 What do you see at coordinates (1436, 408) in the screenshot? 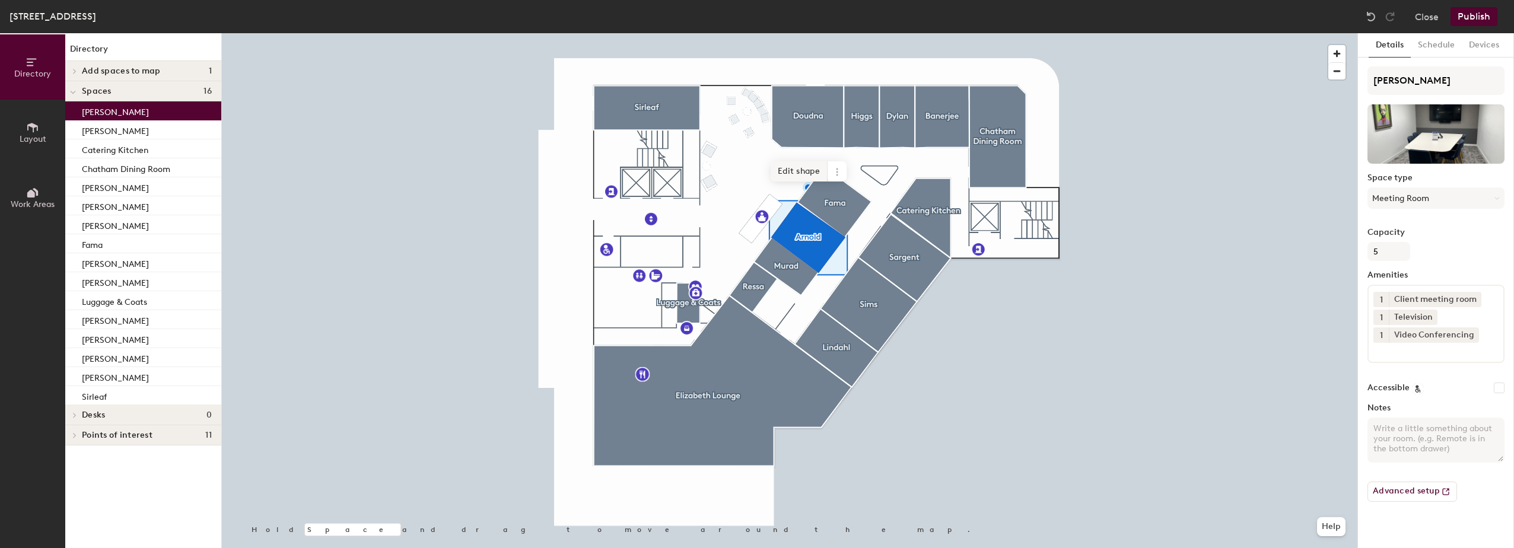
I see `label: Notes` at bounding box center [1436, 408].